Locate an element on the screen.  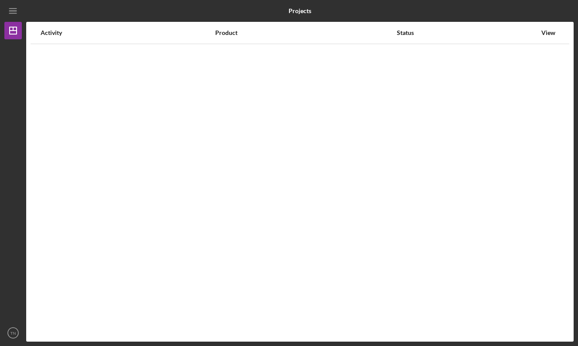
div: View is located at coordinates (548, 33).